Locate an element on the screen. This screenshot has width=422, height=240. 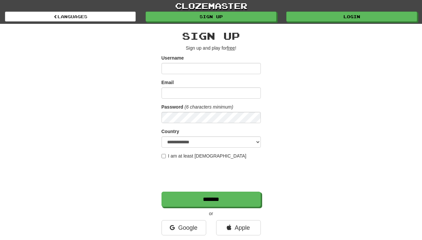
p: Sign up and play for ! is located at coordinates (211, 48).